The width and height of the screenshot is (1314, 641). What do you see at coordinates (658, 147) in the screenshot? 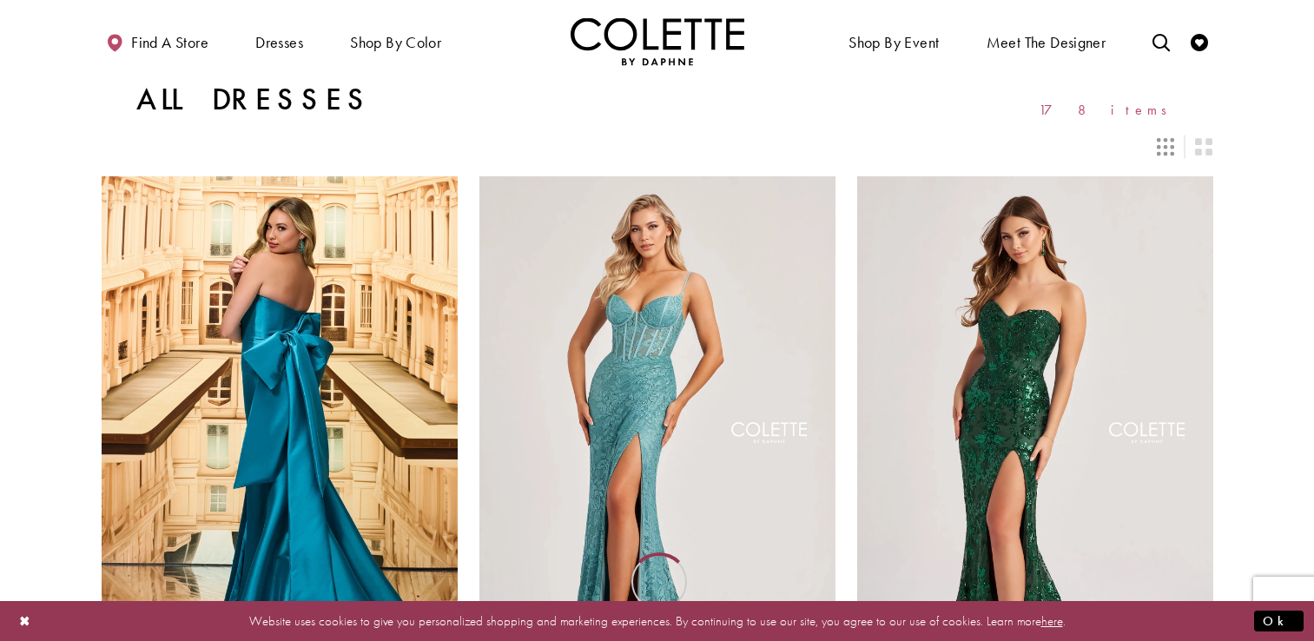
I see `div: Layout Controls` at bounding box center [658, 147].